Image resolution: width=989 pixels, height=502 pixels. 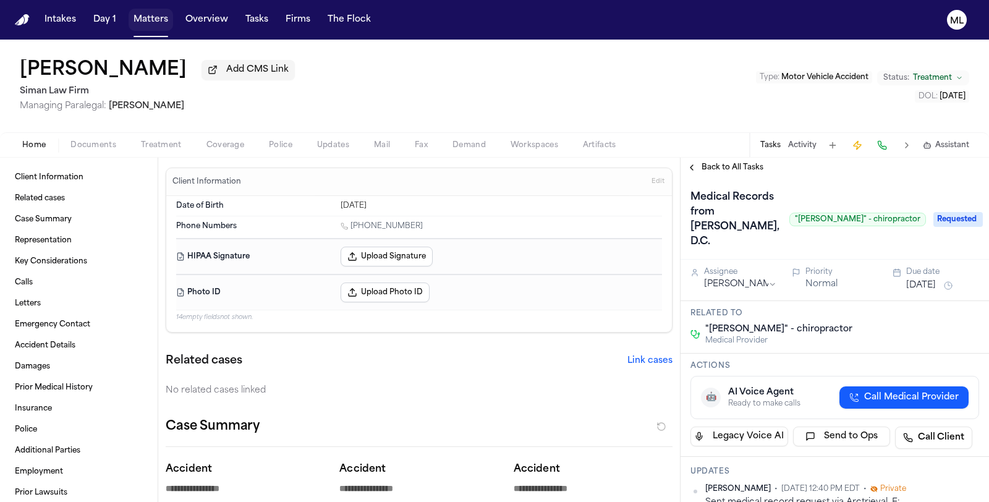 I want to click on button: Add Task, so click(x=832, y=145).